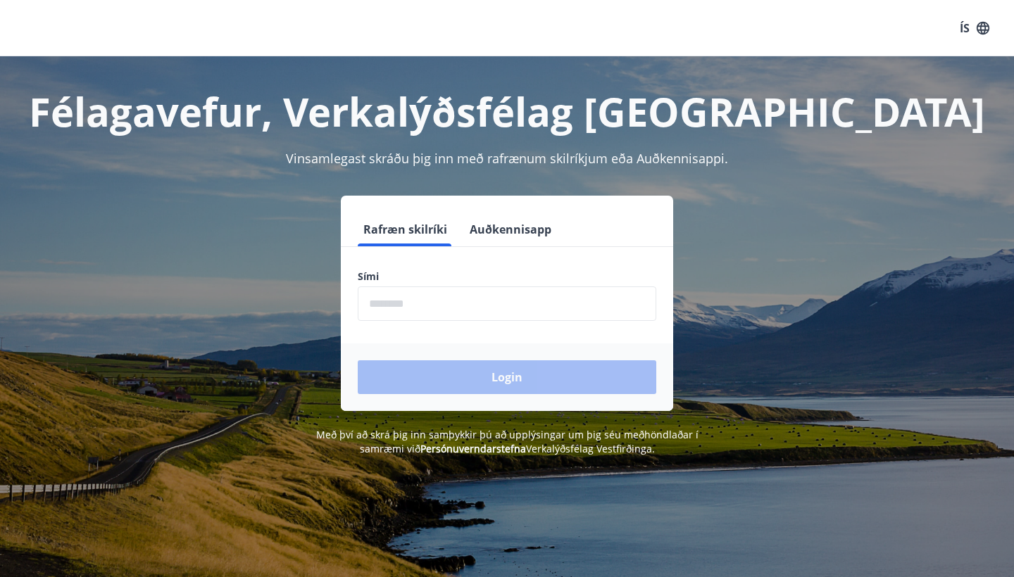 The height and width of the screenshot is (577, 1014). Describe the element at coordinates (511, 230) in the screenshot. I see `button: Auðkennisapp` at that location.